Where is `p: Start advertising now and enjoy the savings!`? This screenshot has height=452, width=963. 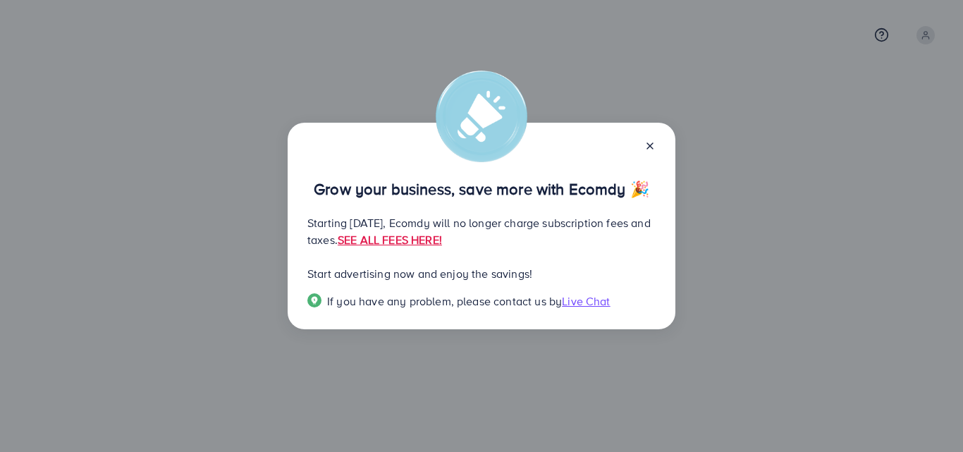 p: Start advertising now and enjoy the savings! is located at coordinates (481, 273).